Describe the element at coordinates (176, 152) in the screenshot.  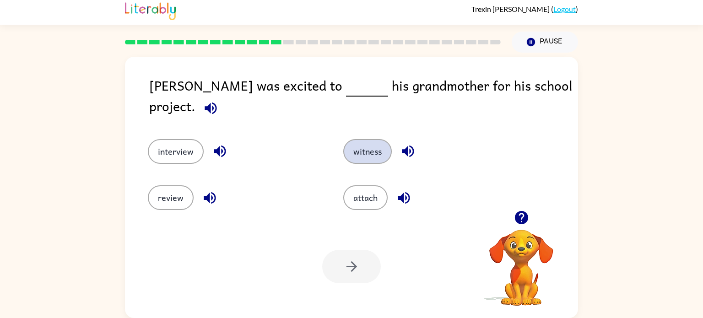
I see `button: interview` at that location.